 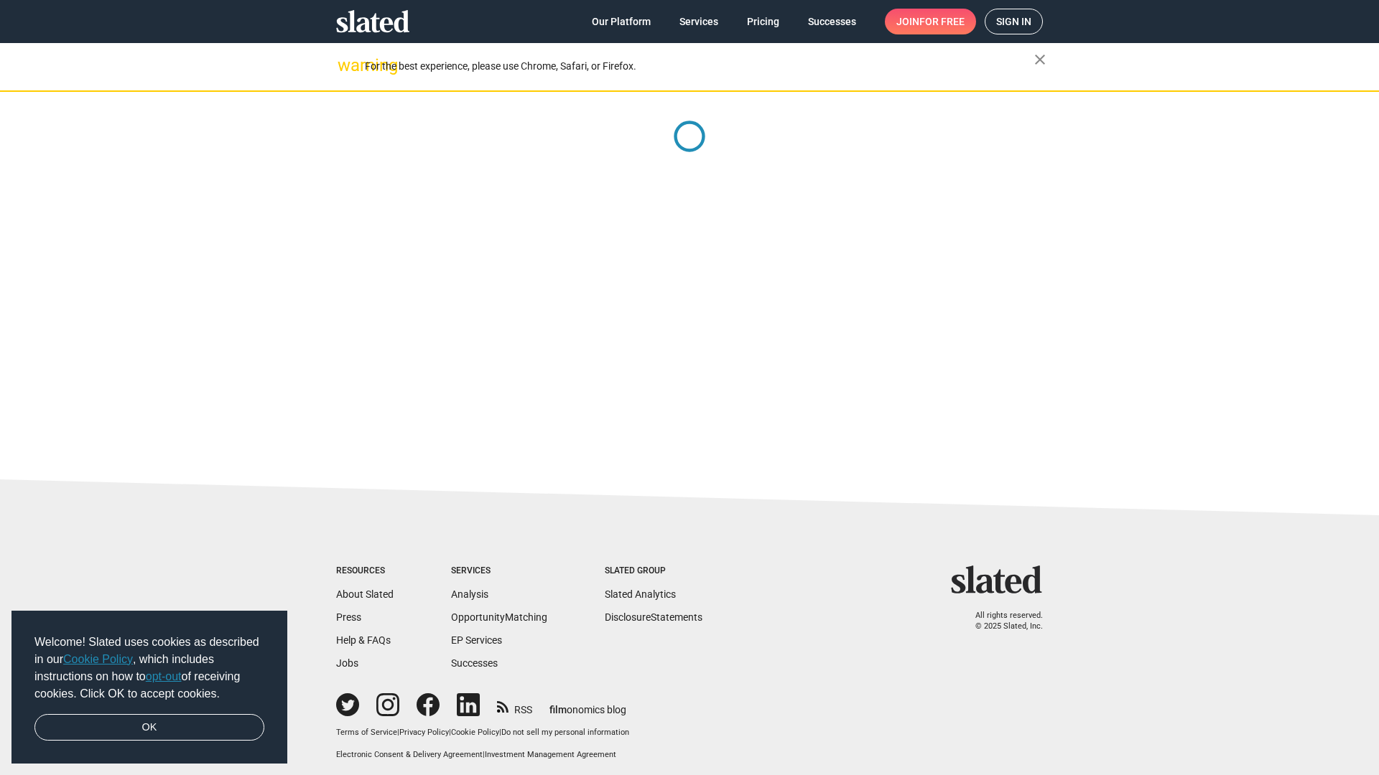 What do you see at coordinates (149, 668) in the screenshot?
I see `span: Welcome! Slated uses cookies as described in our , which includes instructions on how to of recei...` at bounding box center [149, 668].